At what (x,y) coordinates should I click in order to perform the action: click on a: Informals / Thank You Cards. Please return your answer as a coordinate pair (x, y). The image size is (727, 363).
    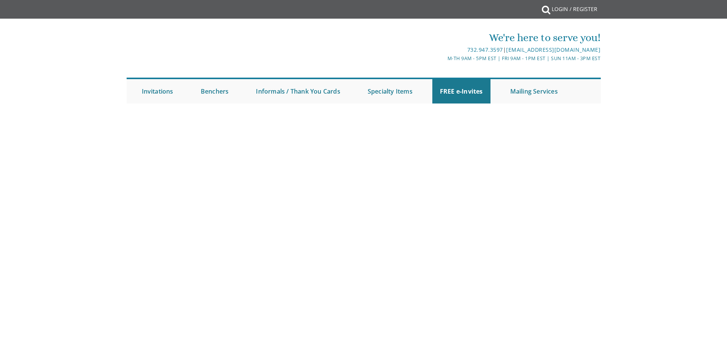
    Looking at the image, I should click on (298, 91).